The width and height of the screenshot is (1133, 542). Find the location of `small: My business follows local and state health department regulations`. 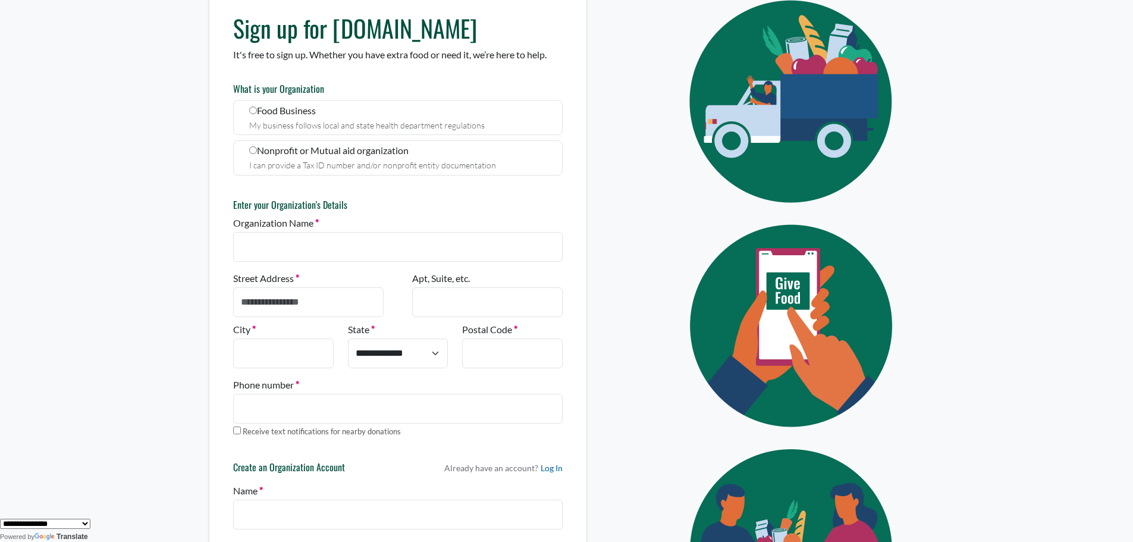

small: My business follows local and state health department regulations is located at coordinates (367, 125).